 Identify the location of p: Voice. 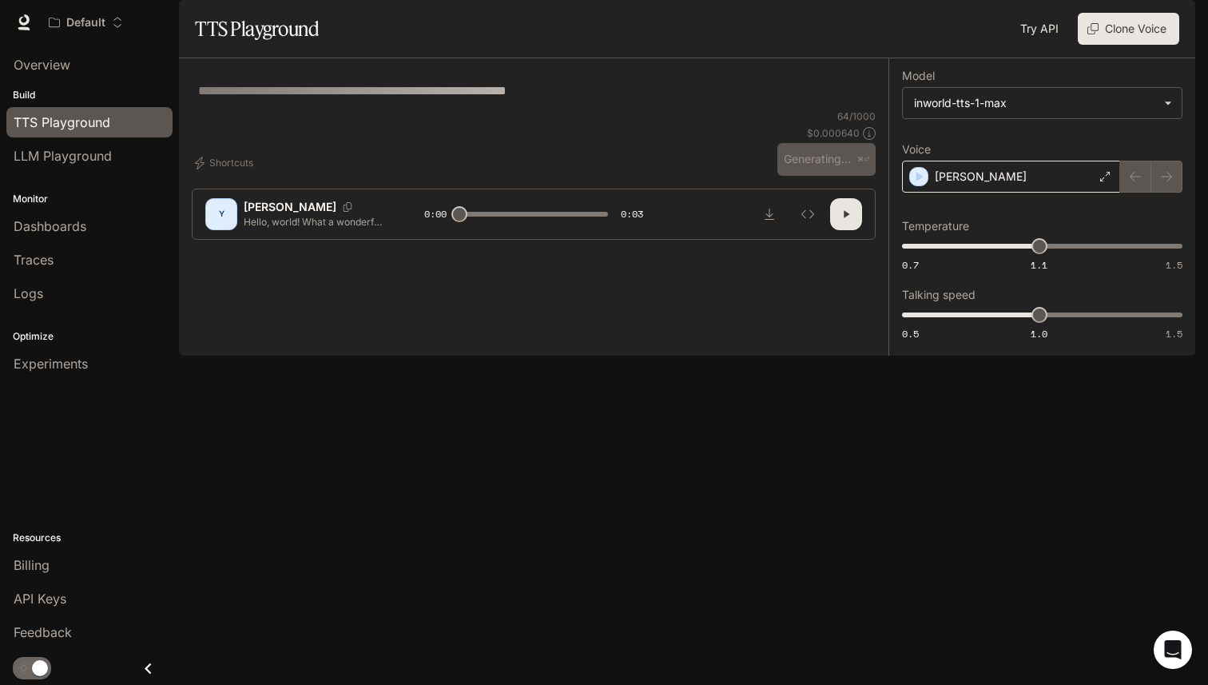
(916, 149).